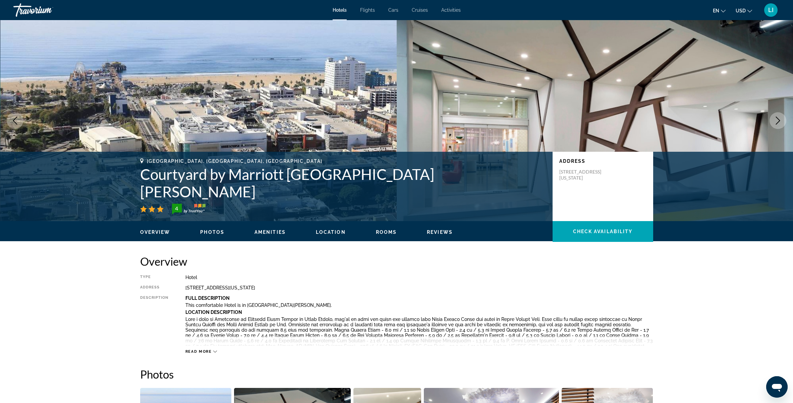 This screenshot has width=793, height=403. Describe the element at coordinates (778, 121) in the screenshot. I see `button: Next image` at that location.